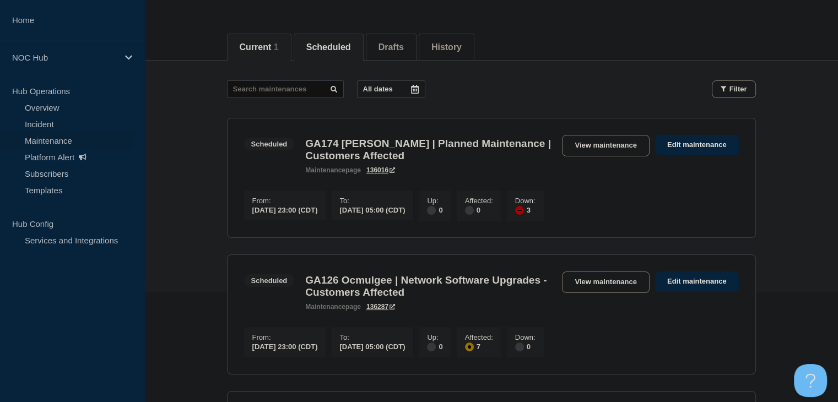 The height and width of the screenshot is (402, 838). Describe the element at coordinates (479, 347) in the screenshot. I see `div: 7` at that location.